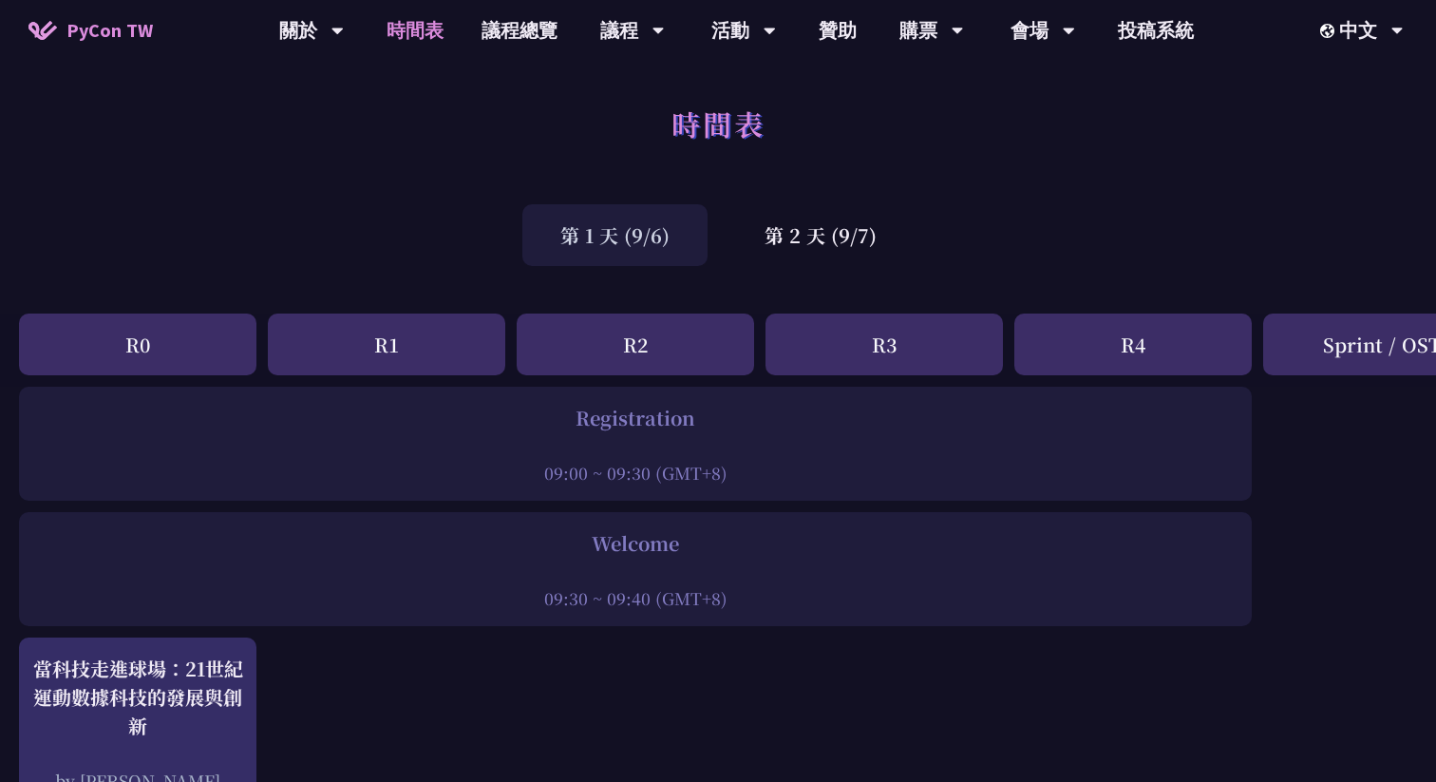  What do you see at coordinates (635, 543) in the screenshot?
I see `div: Welcome` at bounding box center [635, 543].